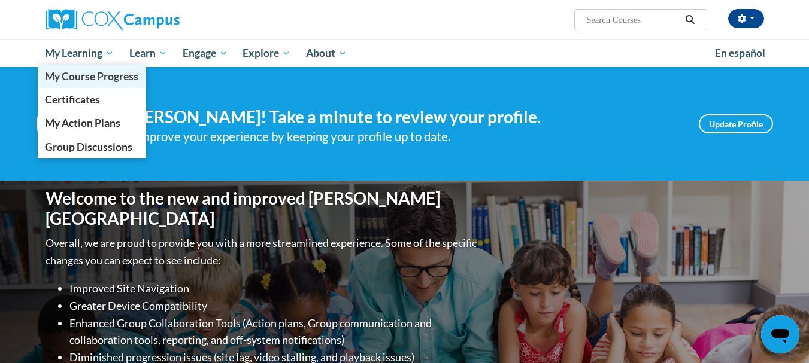 This screenshot has height=363, width=809. What do you see at coordinates (690, 20) in the screenshot?
I see `button: Search` at bounding box center [690, 20].